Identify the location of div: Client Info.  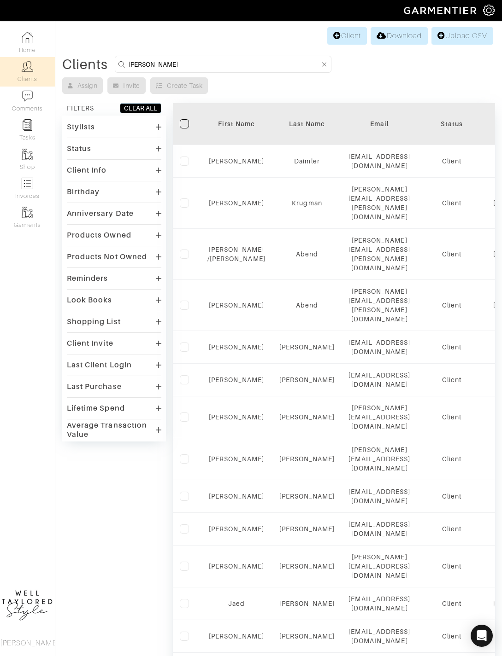
(87, 170).